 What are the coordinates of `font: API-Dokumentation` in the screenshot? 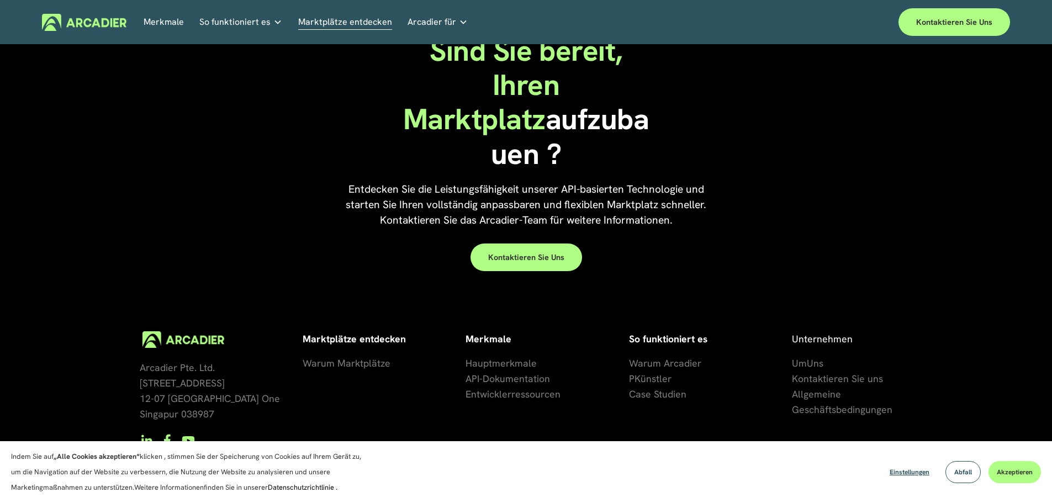 It's located at (508, 378).